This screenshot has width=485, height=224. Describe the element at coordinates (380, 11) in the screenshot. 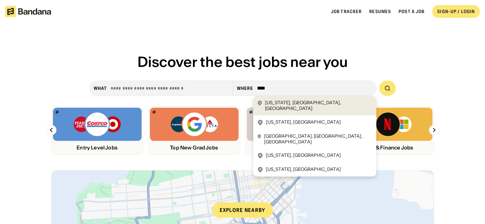

I see `a: Resumes` at that location.